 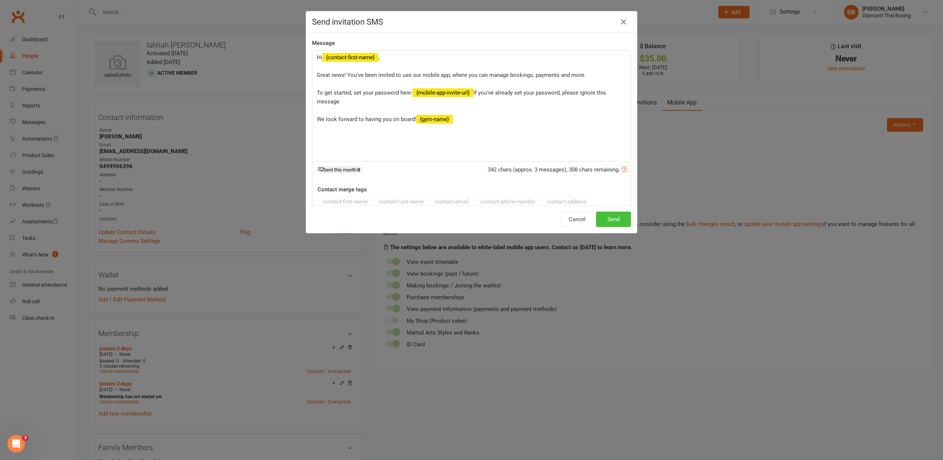 What do you see at coordinates (319, 57) in the screenshot?
I see `span: Hi` at bounding box center [319, 57].